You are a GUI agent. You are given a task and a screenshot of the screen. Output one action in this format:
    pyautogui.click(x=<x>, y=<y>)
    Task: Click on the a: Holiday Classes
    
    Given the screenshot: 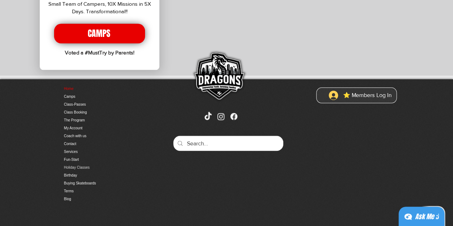 What is the action you would take?
    pyautogui.click(x=102, y=168)
    